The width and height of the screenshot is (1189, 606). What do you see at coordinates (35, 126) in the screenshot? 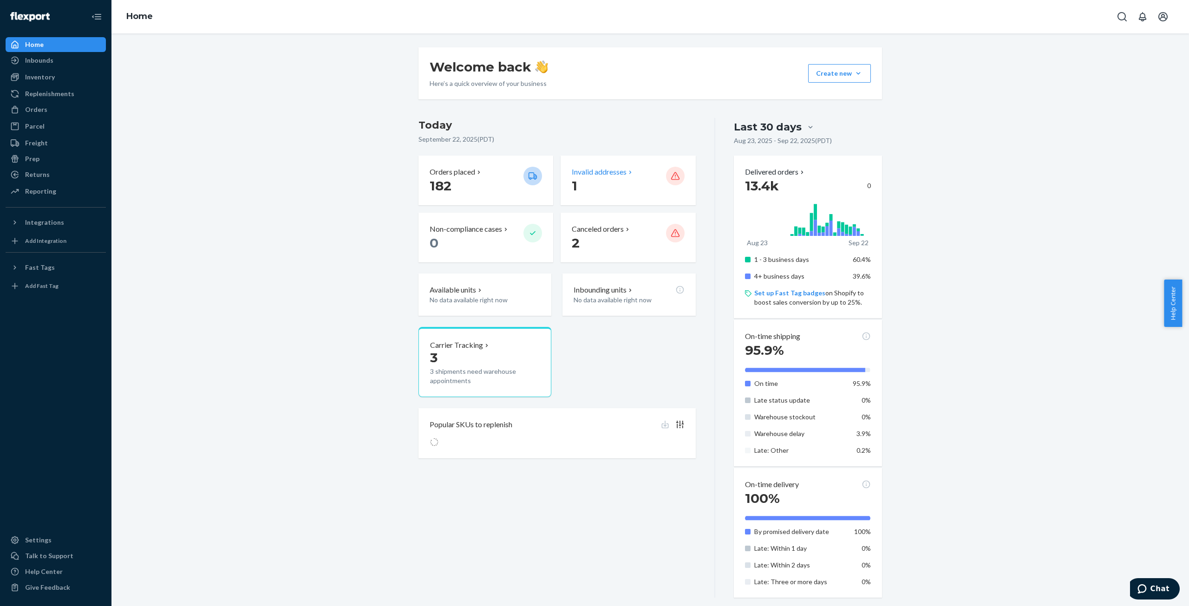
I see `div: Parcel` at bounding box center [35, 126].